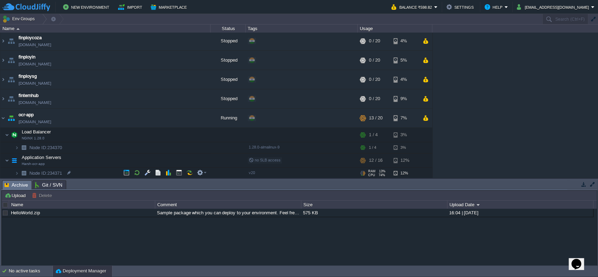 This screenshot has height=277, width=598. What do you see at coordinates (20, 19) in the screenshot?
I see `button: Env Groups` at bounding box center [20, 19].